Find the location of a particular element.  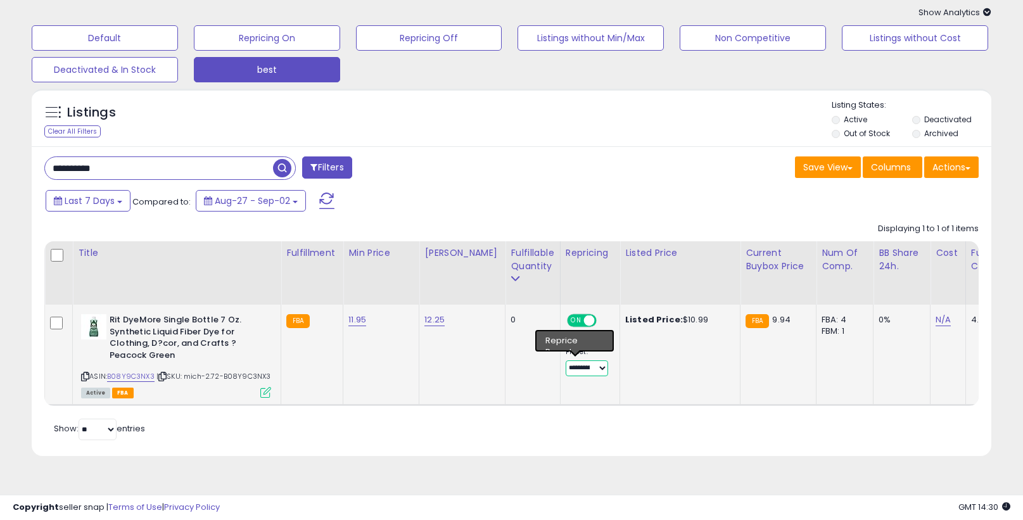

button: Columns is located at coordinates (892, 167).